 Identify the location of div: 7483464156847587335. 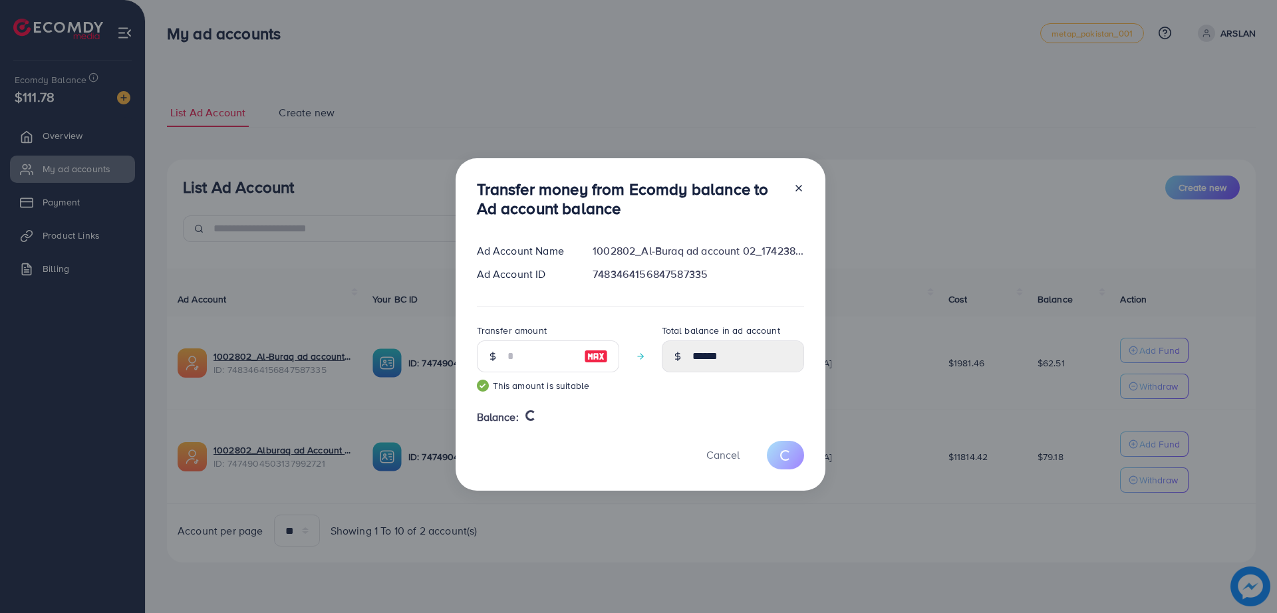
(698, 274).